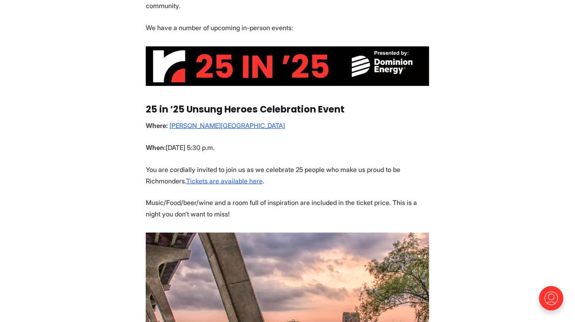 This screenshot has width=575, height=322. Describe the element at coordinates (288, 28) in the screenshot. I see `p: We have a number of upcoming in-person events:` at that location.